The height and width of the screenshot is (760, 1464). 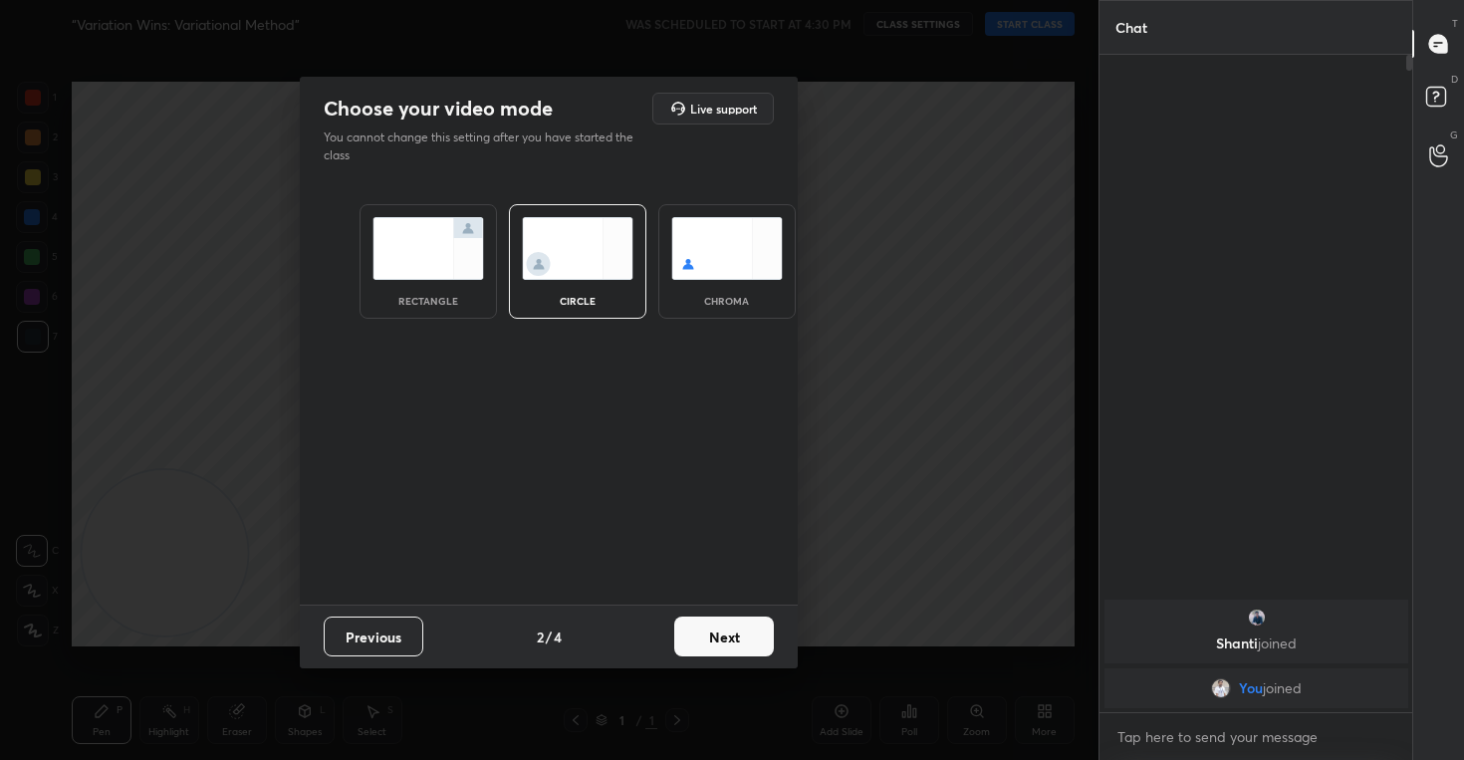 I want to click on h5: Live support, so click(x=723, y=109).